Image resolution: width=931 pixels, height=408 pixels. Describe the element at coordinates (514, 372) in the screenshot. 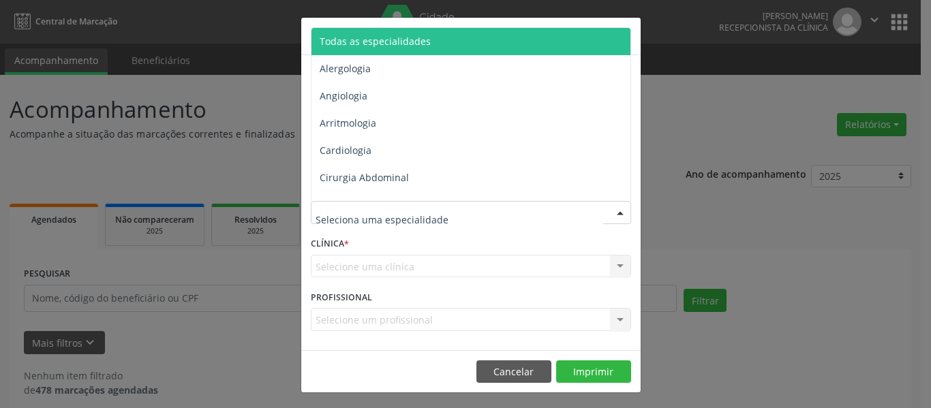

I see `button: Cancelar` at that location.